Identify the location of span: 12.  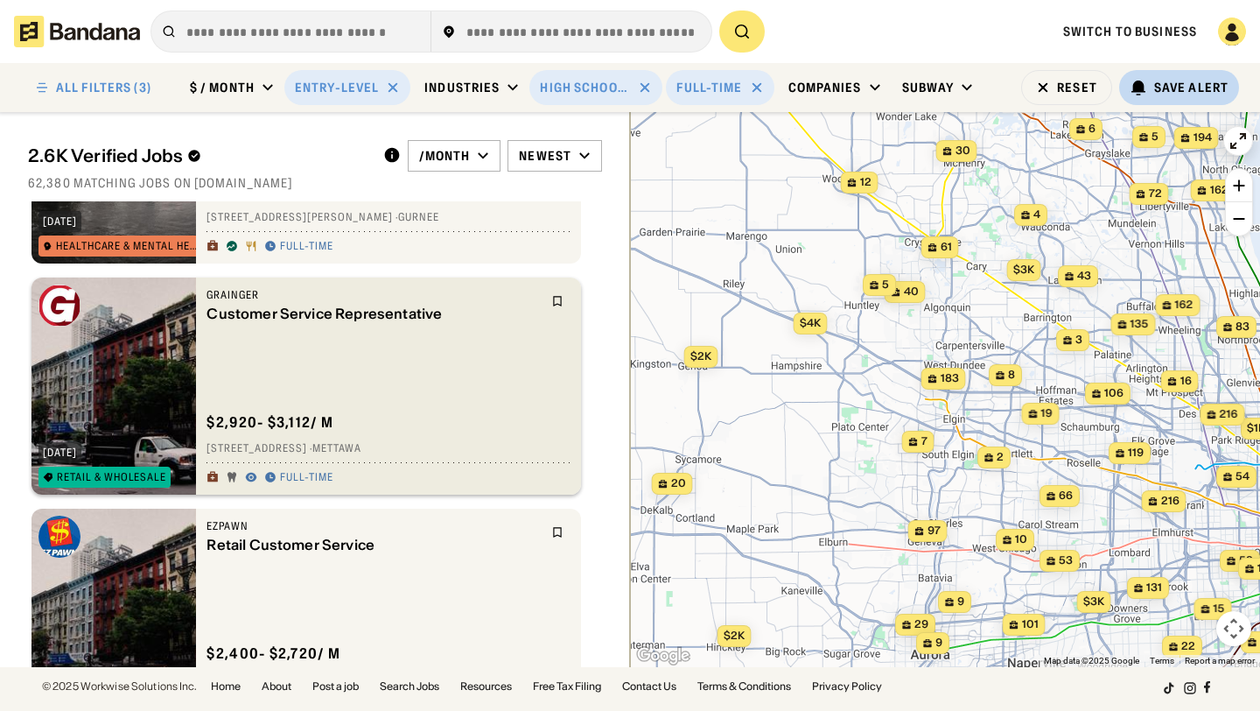
(866, 182).